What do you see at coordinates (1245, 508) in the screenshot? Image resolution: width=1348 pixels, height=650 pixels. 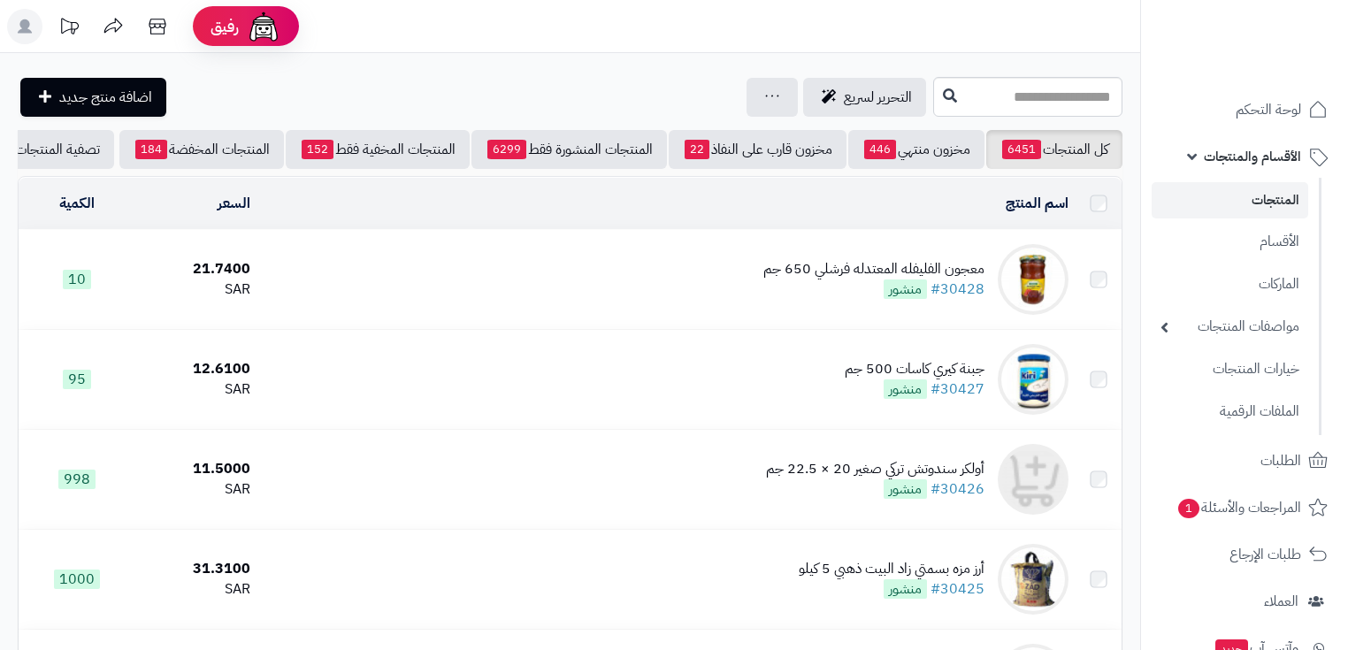 I see `a: المراجعات والأسئلة1` at bounding box center [1245, 508].